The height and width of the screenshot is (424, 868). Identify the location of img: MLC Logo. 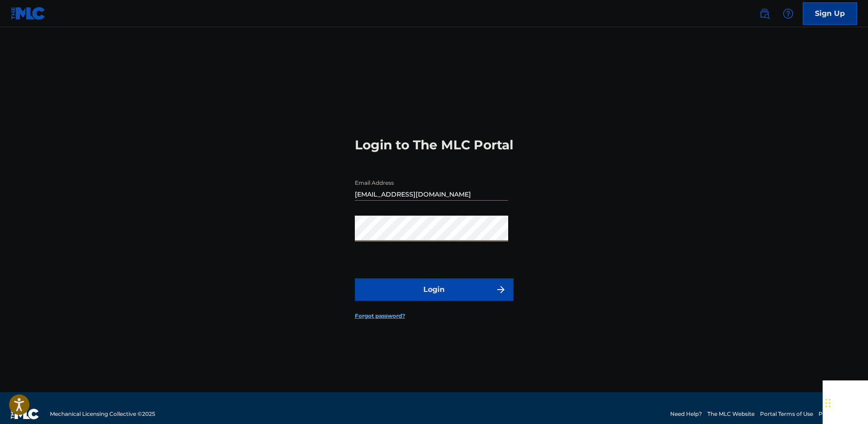
(28, 13).